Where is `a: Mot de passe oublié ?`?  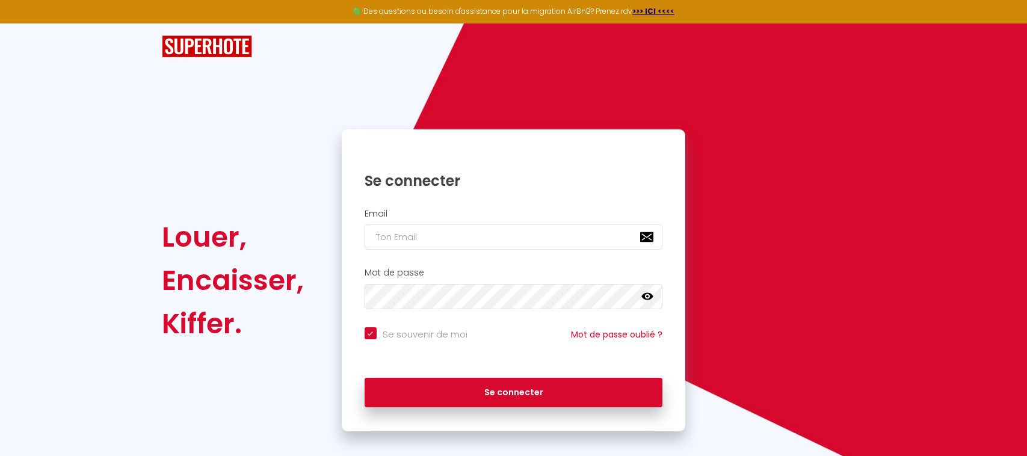 a: Mot de passe oublié ? is located at coordinates (617, 335).